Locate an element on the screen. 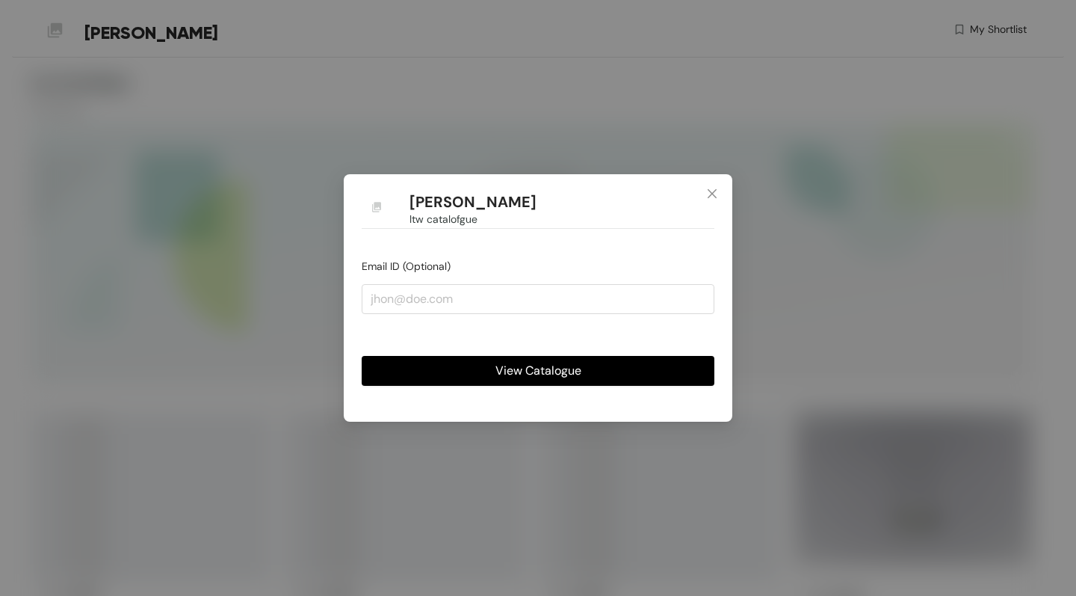 The width and height of the screenshot is (1076, 596). span: ltw catalofgue is located at coordinates (443, 219).